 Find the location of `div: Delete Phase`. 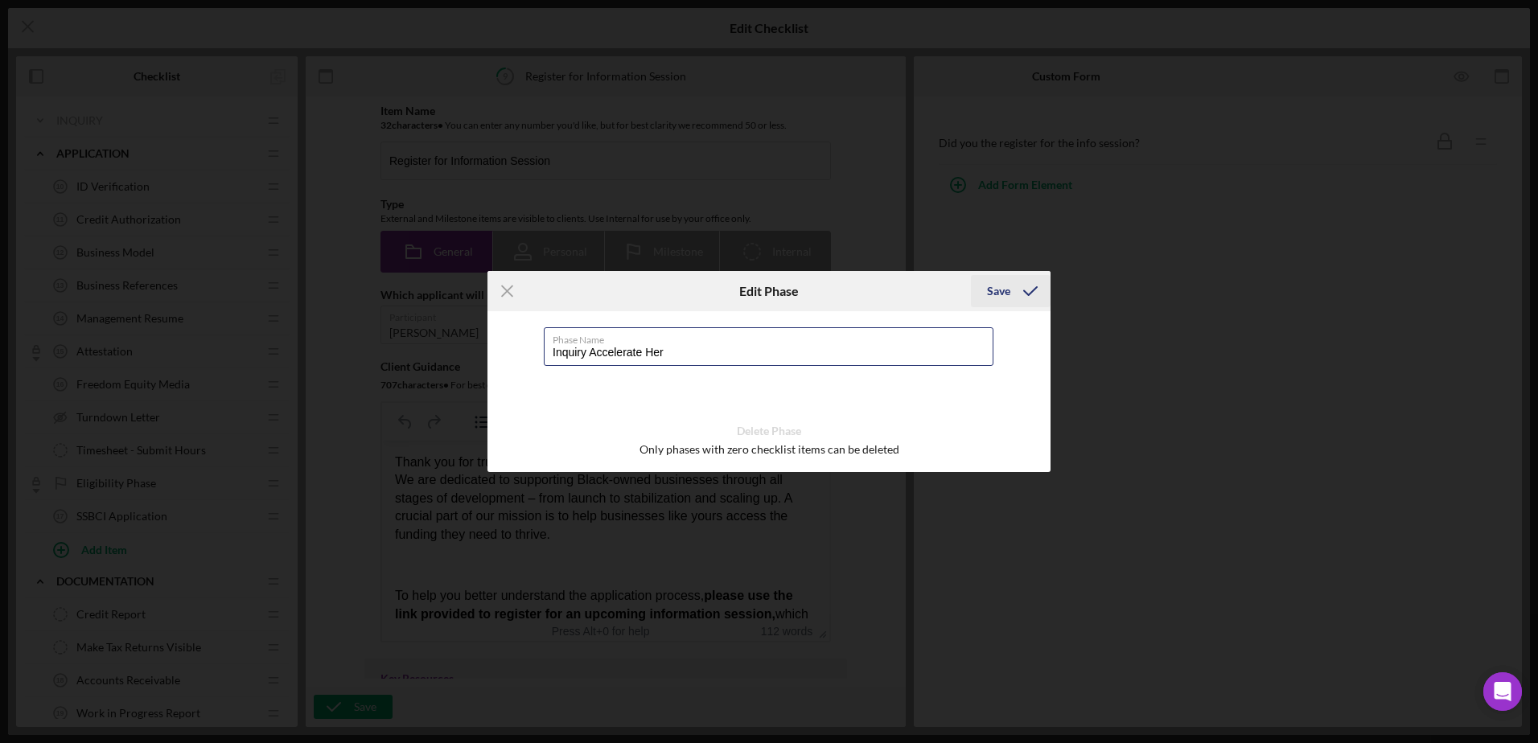

div: Delete Phase is located at coordinates (769, 431).